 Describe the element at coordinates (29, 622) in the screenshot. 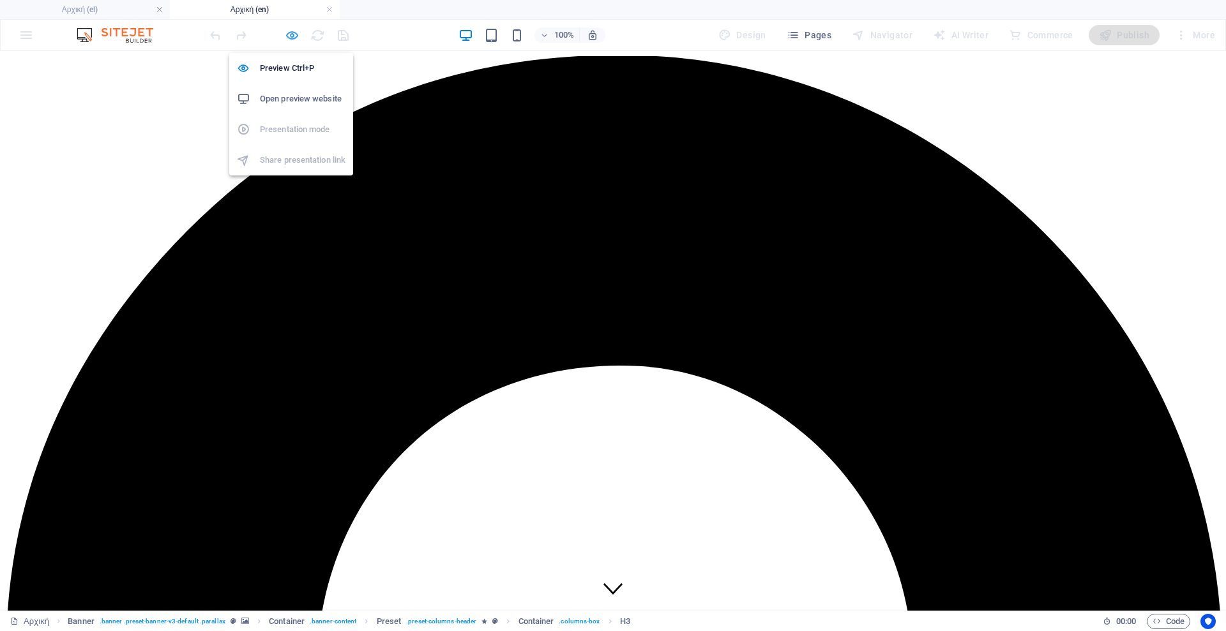

I see `a: Click to cancel selection. Double-click to open Pages` at that location.